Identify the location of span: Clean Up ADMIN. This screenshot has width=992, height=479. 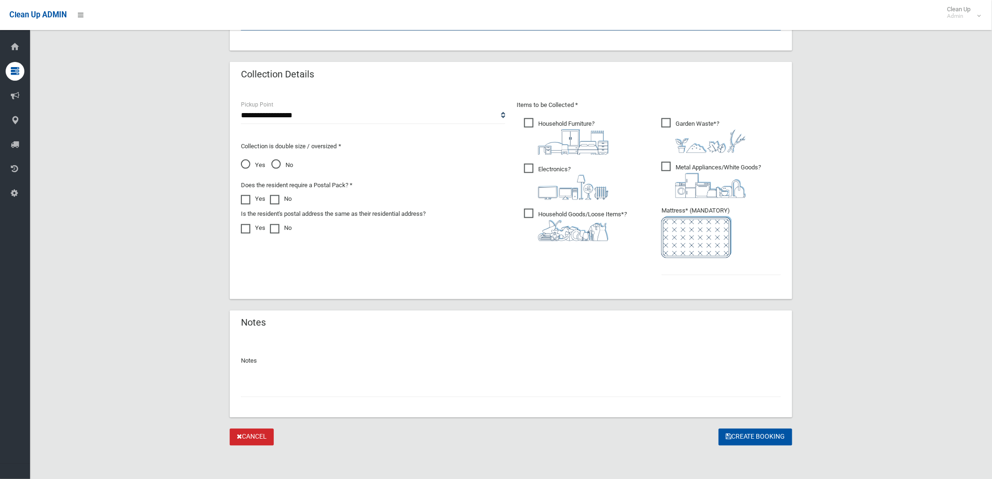
(38, 15).